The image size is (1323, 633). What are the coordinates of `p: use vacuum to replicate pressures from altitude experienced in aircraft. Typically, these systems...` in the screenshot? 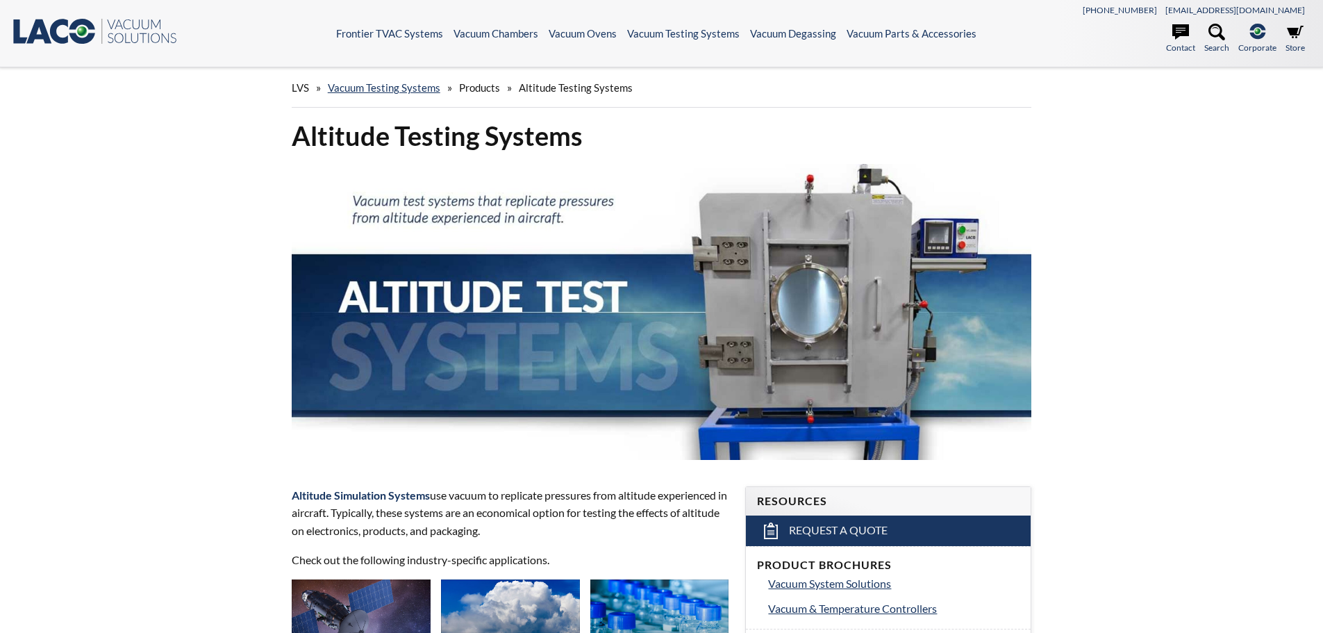 It's located at (511, 513).